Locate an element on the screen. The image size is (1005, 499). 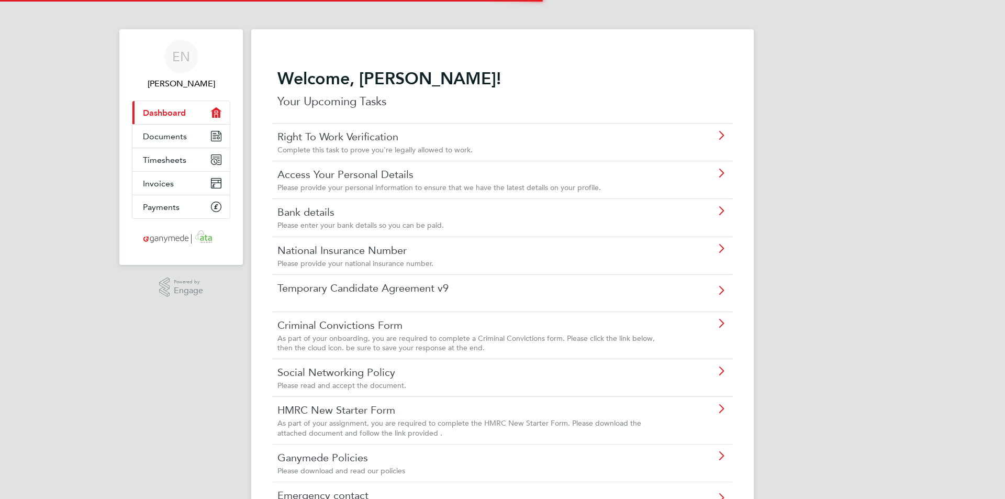
a: Ganymede Policies is located at coordinates (473, 458).